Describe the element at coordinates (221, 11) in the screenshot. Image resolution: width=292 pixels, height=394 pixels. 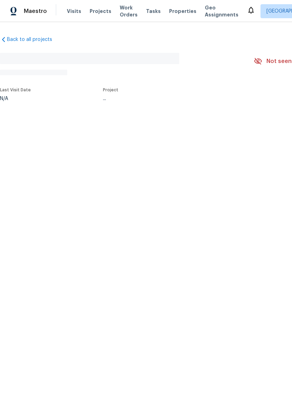
I see `span: Geo Assignments` at that location.